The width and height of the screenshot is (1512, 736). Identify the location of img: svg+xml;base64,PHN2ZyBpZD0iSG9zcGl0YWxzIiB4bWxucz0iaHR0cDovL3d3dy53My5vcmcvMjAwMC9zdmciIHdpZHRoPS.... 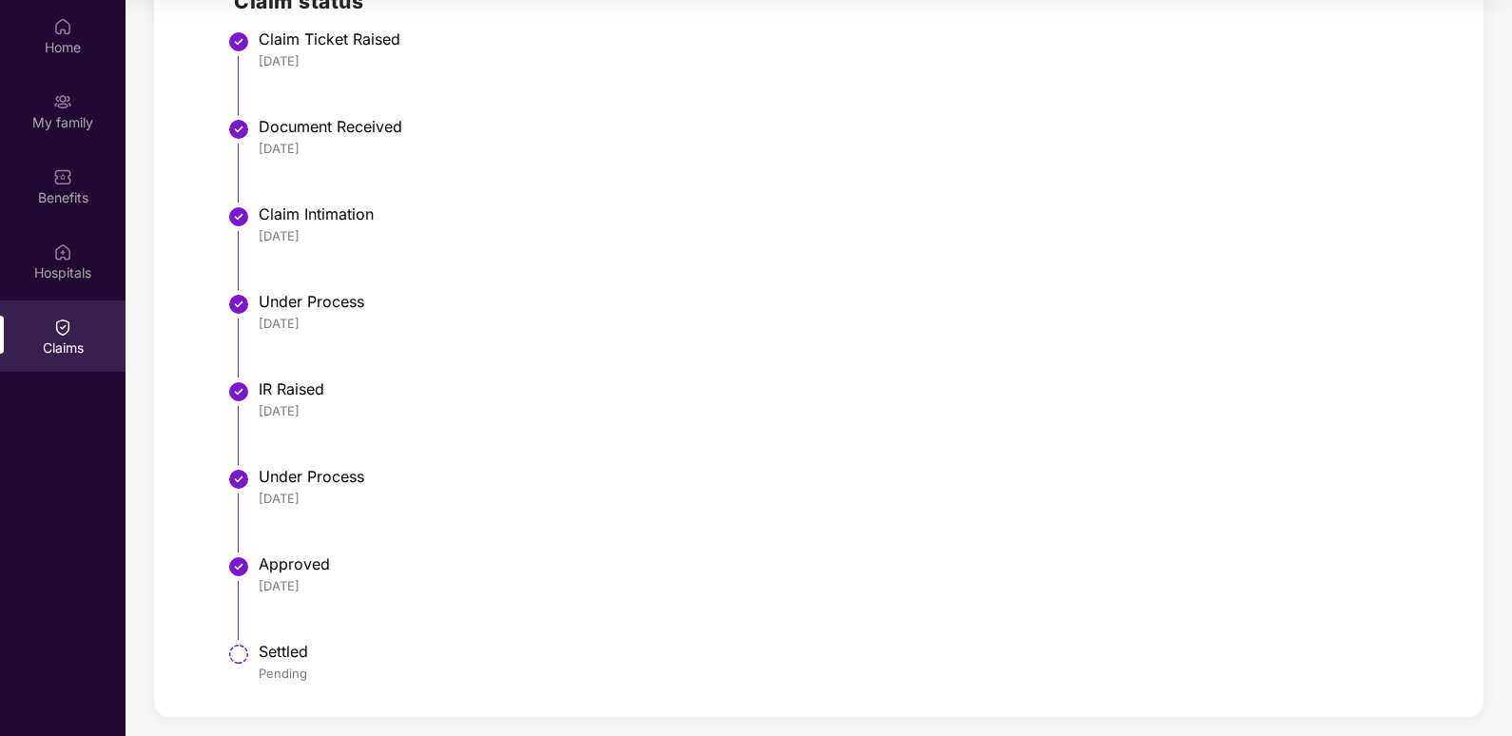
(63, 252).